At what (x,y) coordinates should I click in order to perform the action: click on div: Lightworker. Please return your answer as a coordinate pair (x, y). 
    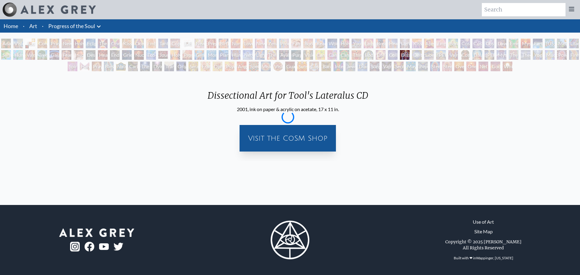
    Looking at the image, I should click on (260, 55).